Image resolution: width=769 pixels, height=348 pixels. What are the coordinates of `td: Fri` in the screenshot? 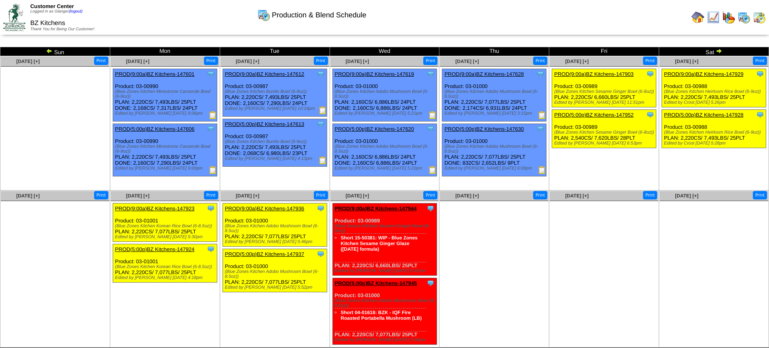 It's located at (604, 52).